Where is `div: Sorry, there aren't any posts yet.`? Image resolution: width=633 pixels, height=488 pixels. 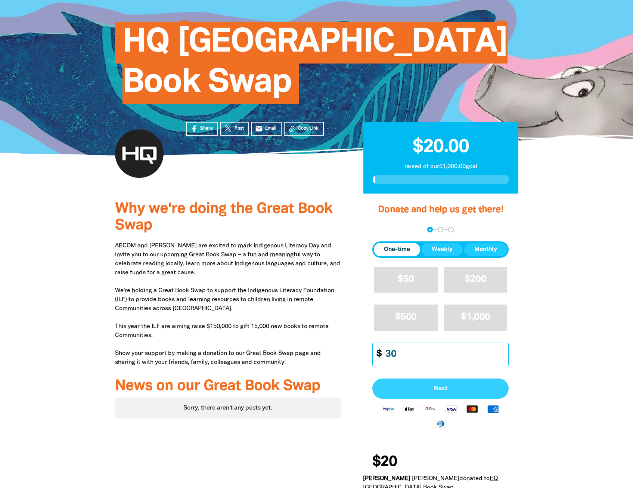
div: Sorry, there aren't any posts yet. is located at coordinates (228, 408).